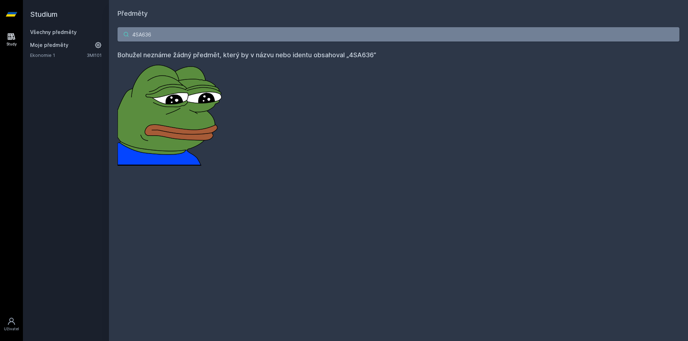  Describe the element at coordinates (171, 113) in the screenshot. I see `img: error_picture.png` at that location.